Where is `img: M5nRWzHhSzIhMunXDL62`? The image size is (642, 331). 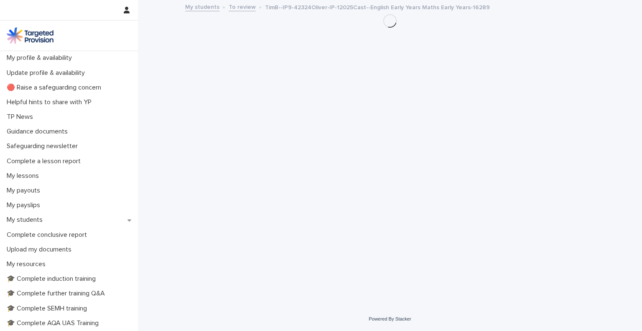 img: M5nRWzHhSzIhMunXDL62 is located at coordinates (30, 36).